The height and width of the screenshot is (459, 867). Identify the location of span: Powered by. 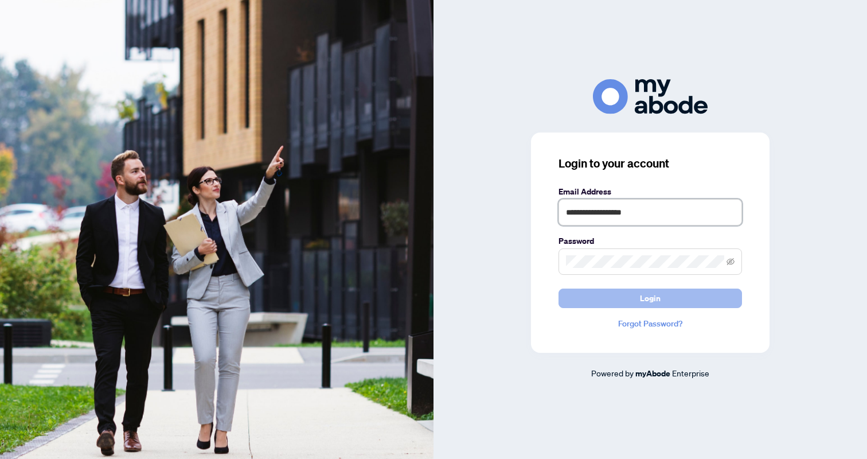
(612, 373).